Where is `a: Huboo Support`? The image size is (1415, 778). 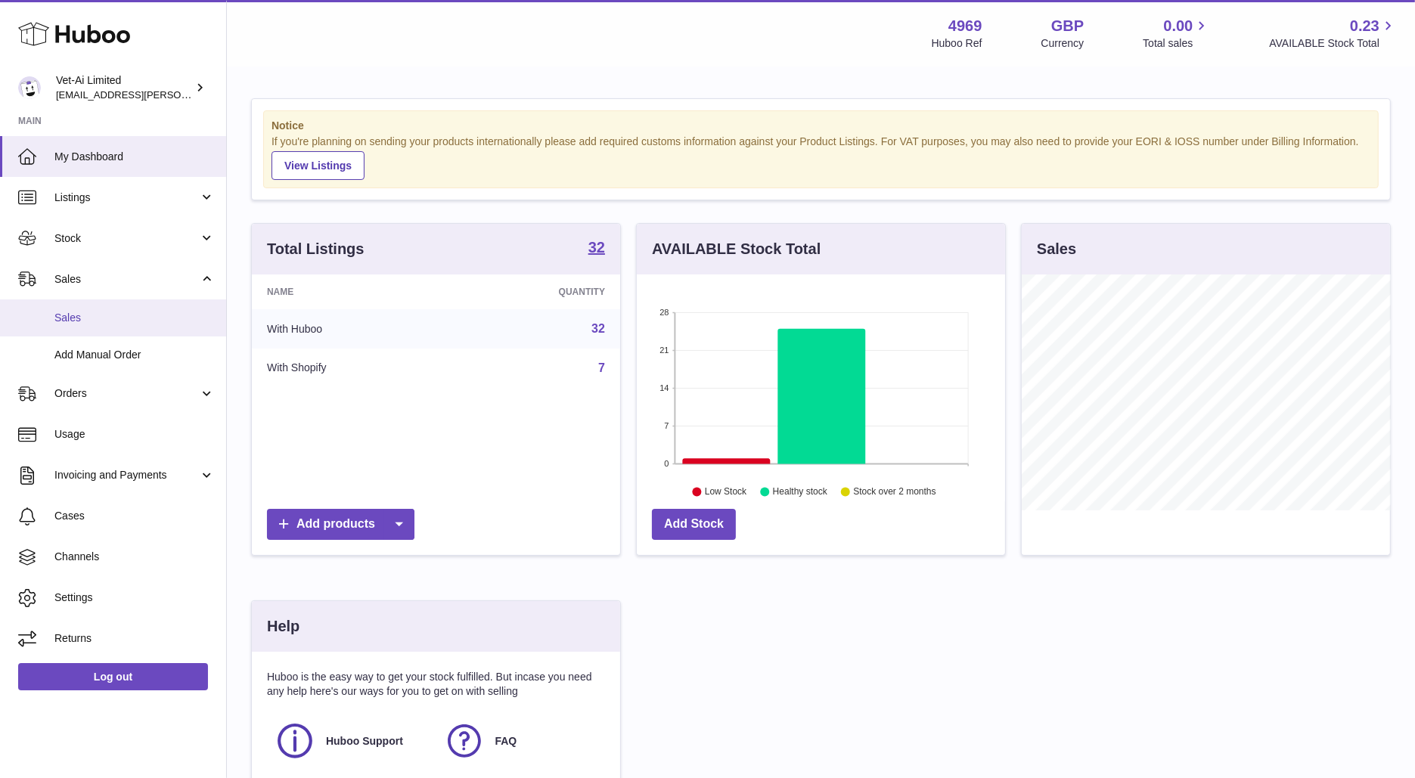
a: Huboo Support is located at coordinates (352, 741).